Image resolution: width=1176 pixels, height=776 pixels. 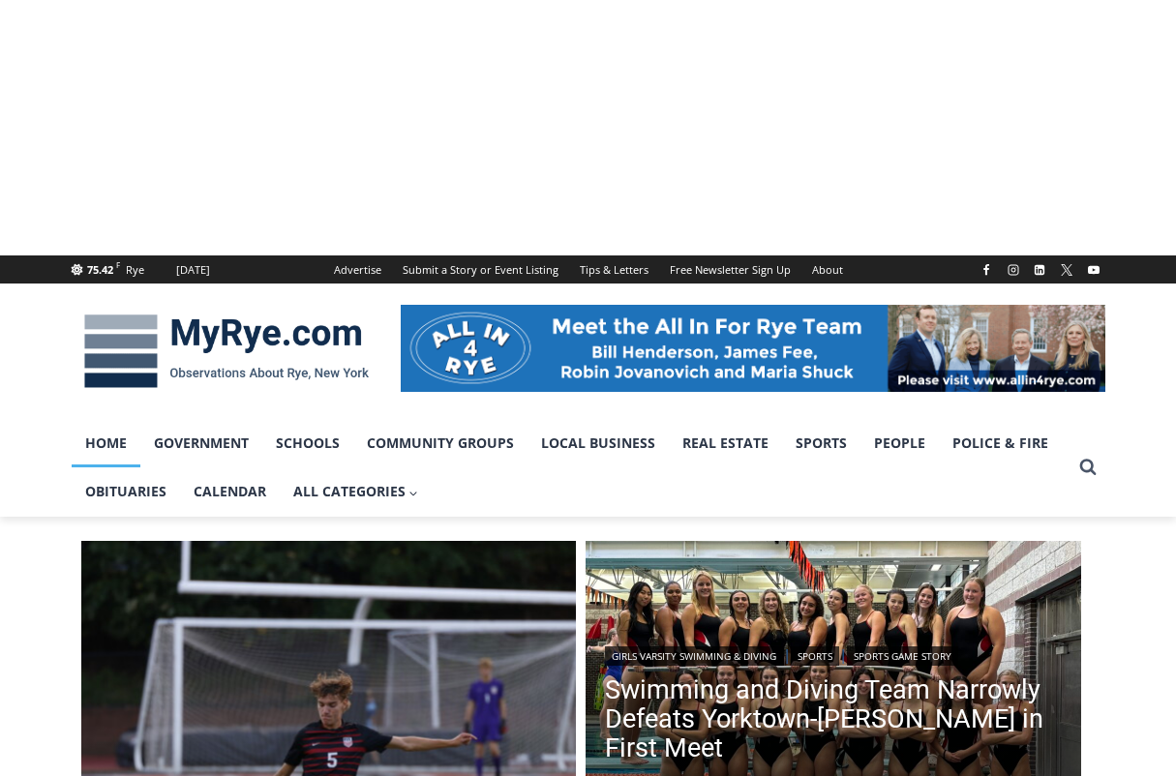 What do you see at coordinates (356, 492) in the screenshot?
I see `a: All Categories` at bounding box center [356, 492].